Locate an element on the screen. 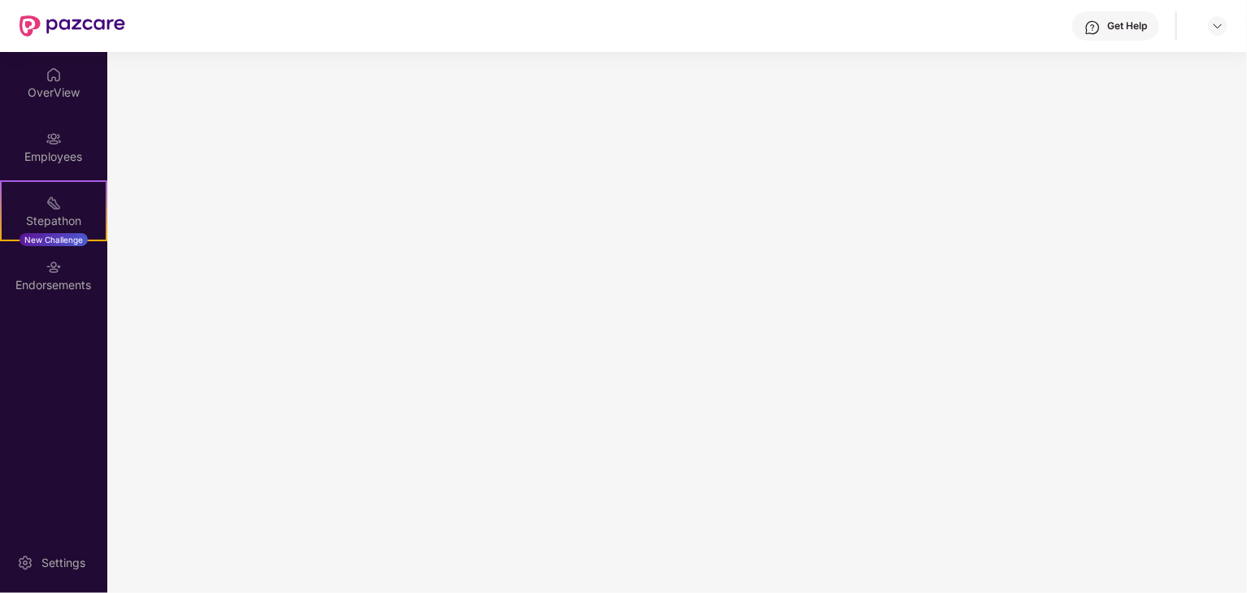 The image size is (1247, 593). img: svg+xml;base64,PHN2ZyBpZD0iRHJvcGRvd24tMzJ4MzIiIHhtbG5zPSJodHRwOi8vd3d3LnczLm9yZy8yMDAwL3N2ZyIgd2... is located at coordinates (1217, 26).